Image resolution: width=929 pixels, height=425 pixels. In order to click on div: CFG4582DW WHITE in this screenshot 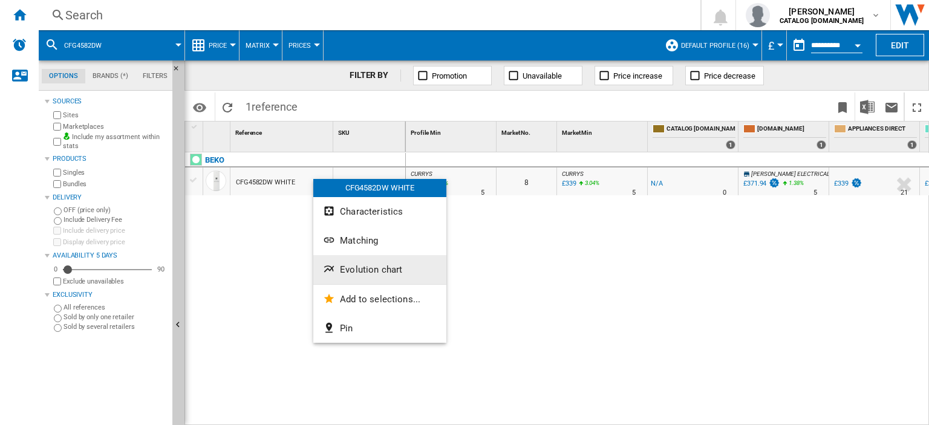, I will do `click(380, 188)`.